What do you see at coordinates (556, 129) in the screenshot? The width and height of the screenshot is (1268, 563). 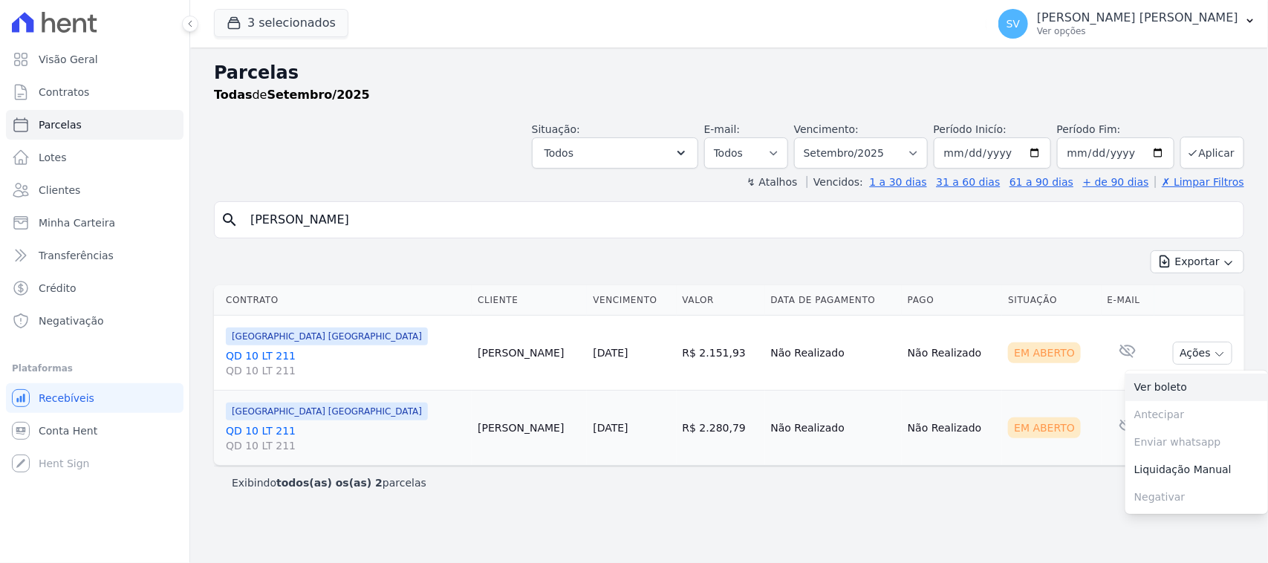 I see `label: Situação:` at bounding box center [556, 129].